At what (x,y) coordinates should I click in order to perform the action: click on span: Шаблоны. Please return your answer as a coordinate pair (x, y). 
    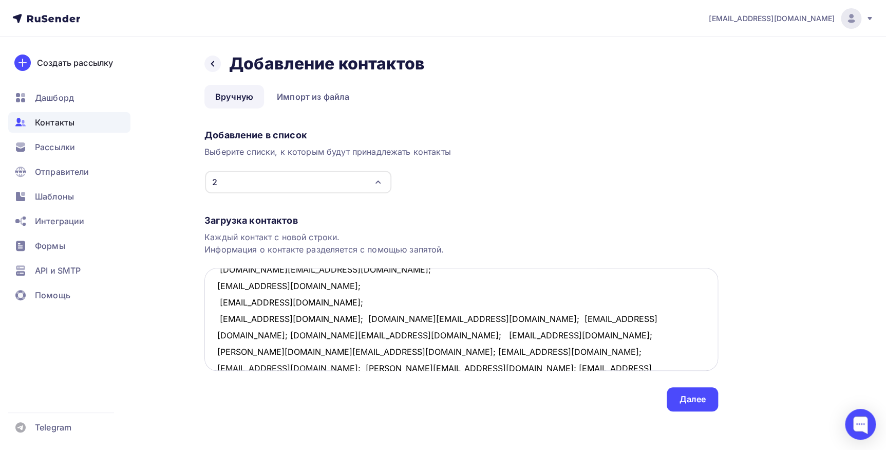
    Looking at the image, I should click on (54, 196).